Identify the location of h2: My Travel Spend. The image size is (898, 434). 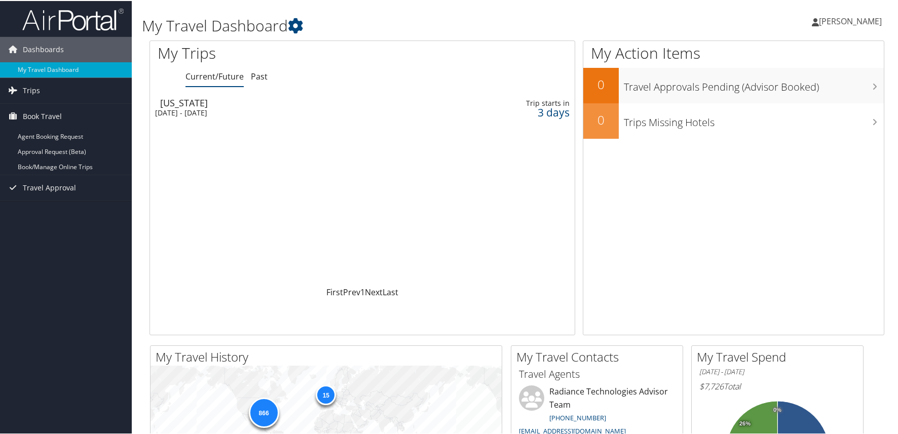
(780, 356).